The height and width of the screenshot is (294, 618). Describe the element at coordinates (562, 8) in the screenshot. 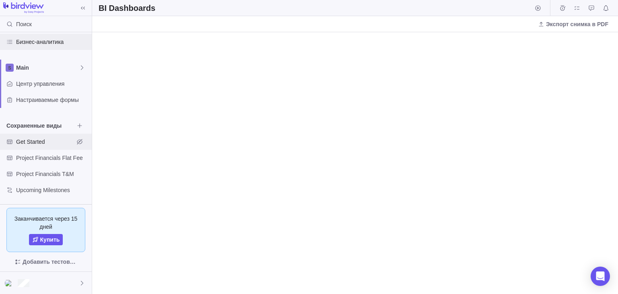

I see `span: Тайм-логи` at that location.